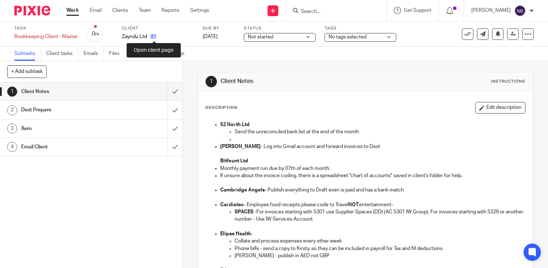 The height and width of the screenshot is (268, 548). What do you see at coordinates (176, 53) in the screenshot?
I see `a: Audit logs` at bounding box center [176, 53].